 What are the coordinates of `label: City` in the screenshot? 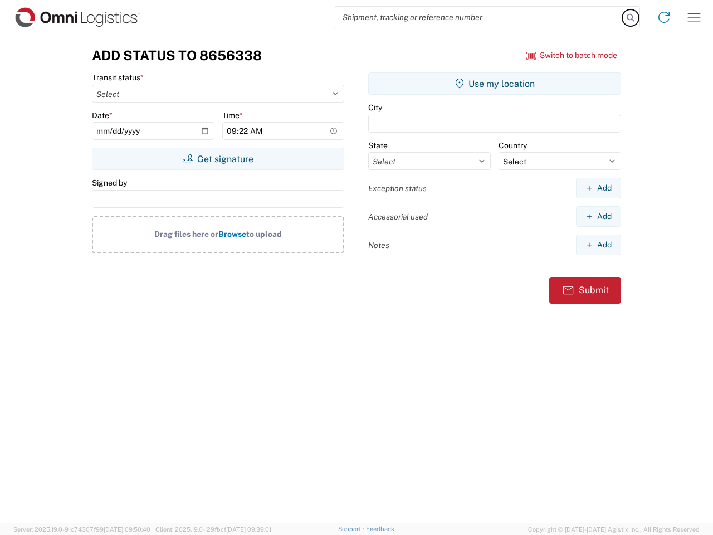 It's located at (375, 107).